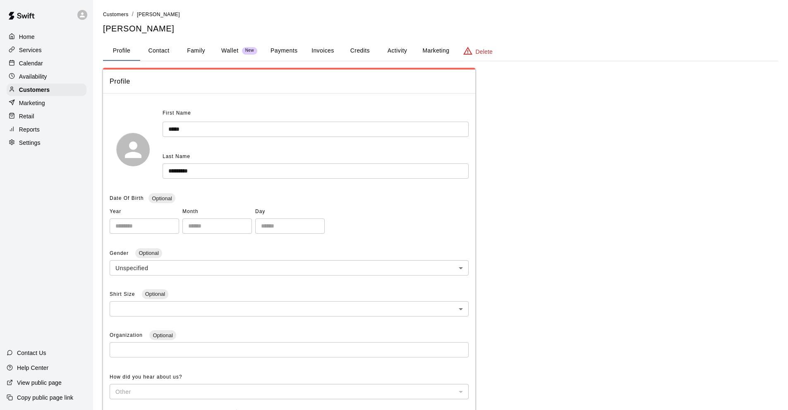 The image size is (788, 410). What do you see at coordinates (127, 198) in the screenshot?
I see `span: Date Of Birth` at bounding box center [127, 198].